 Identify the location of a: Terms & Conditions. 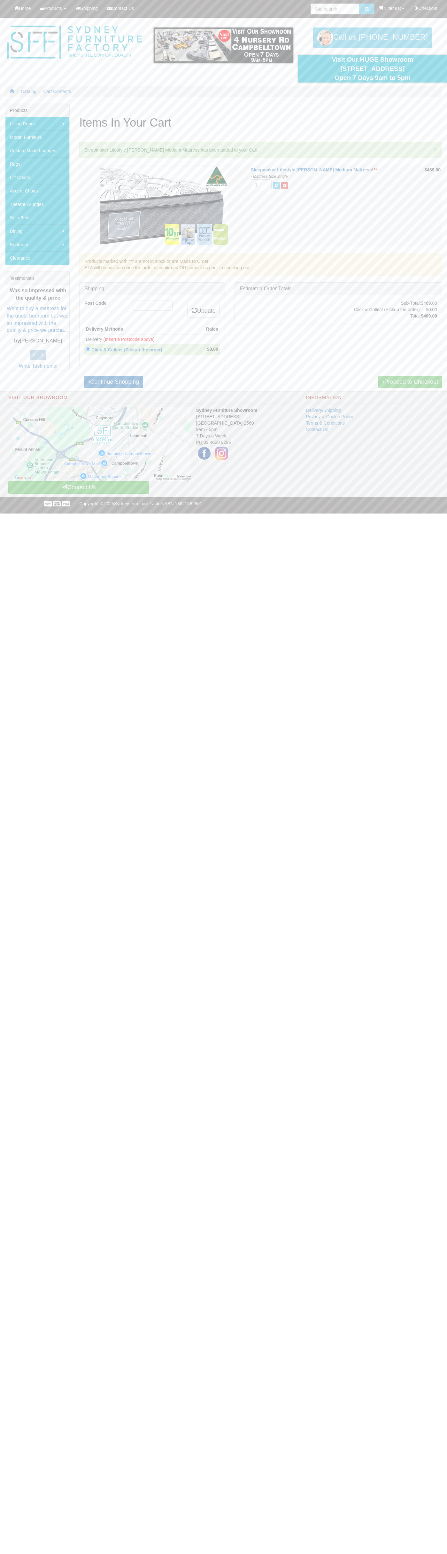
(325, 423).